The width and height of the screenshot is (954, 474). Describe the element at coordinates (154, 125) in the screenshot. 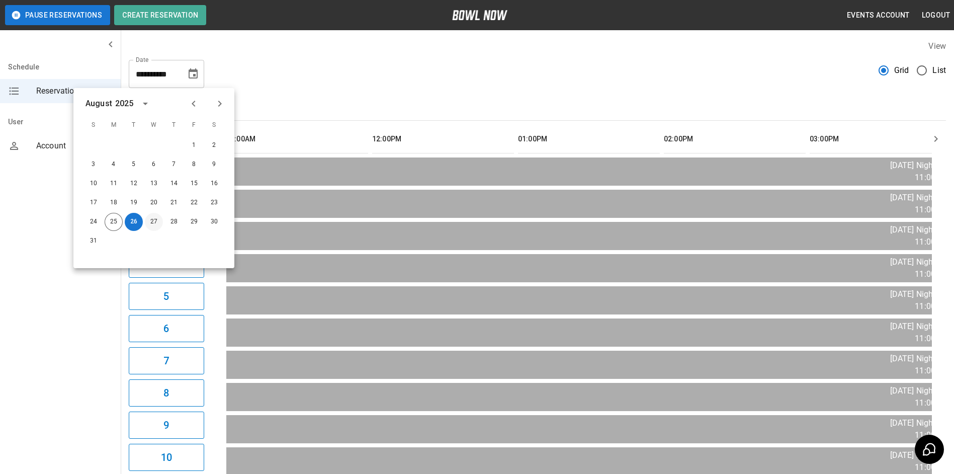

I see `span: W` at that location.